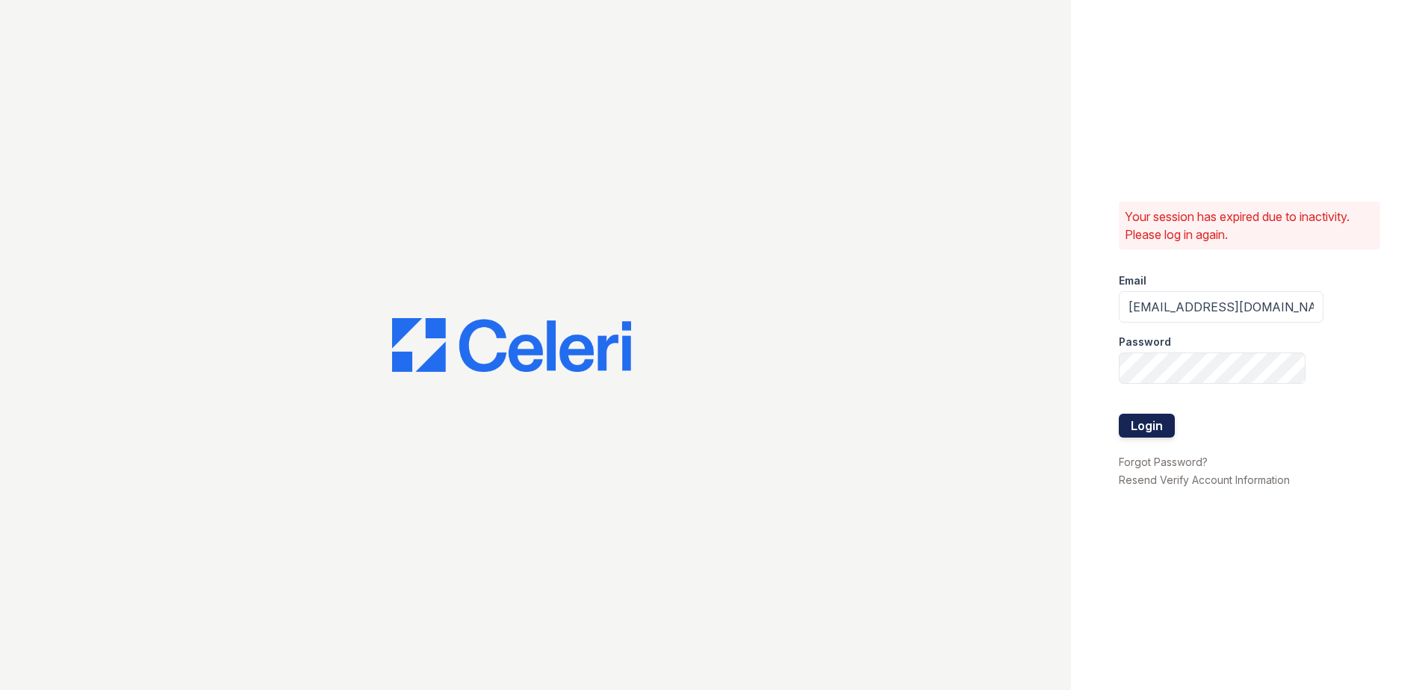 The height and width of the screenshot is (690, 1428). I want to click on label: Password, so click(1145, 342).